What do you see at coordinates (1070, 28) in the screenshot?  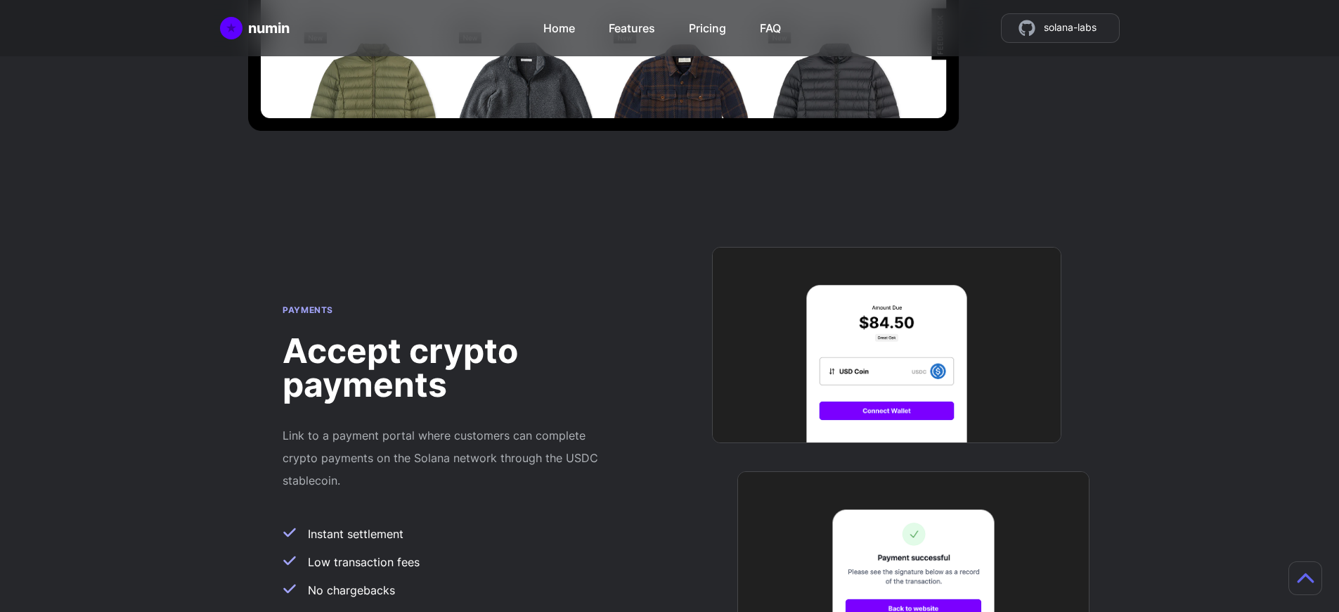 I see `span: solana-labs` at bounding box center [1070, 28].